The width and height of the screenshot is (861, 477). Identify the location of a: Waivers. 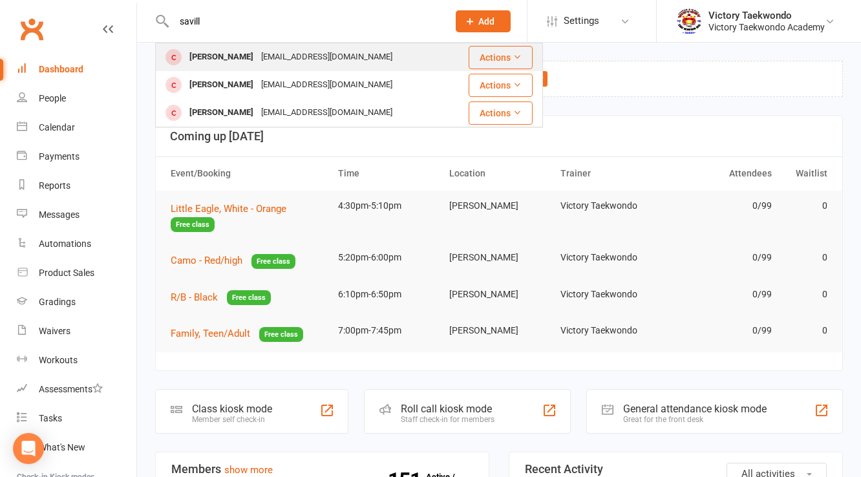
(76, 331).